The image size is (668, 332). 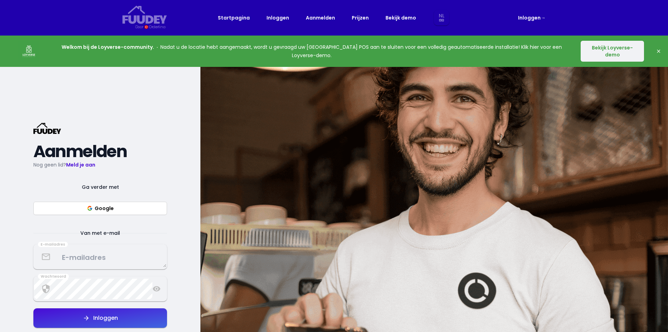 I want to click on font: Startpagina, so click(x=234, y=18).